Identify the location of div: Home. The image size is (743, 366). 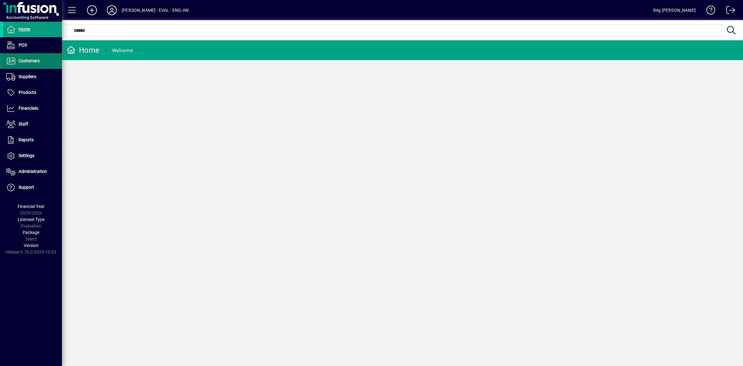
(83, 50).